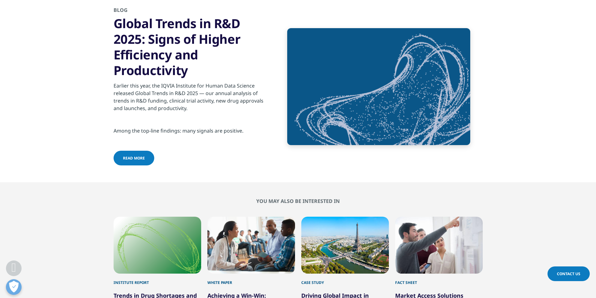 This screenshot has height=298, width=596. Describe the element at coordinates (189, 11) in the screenshot. I see `h2: blog` at that location.